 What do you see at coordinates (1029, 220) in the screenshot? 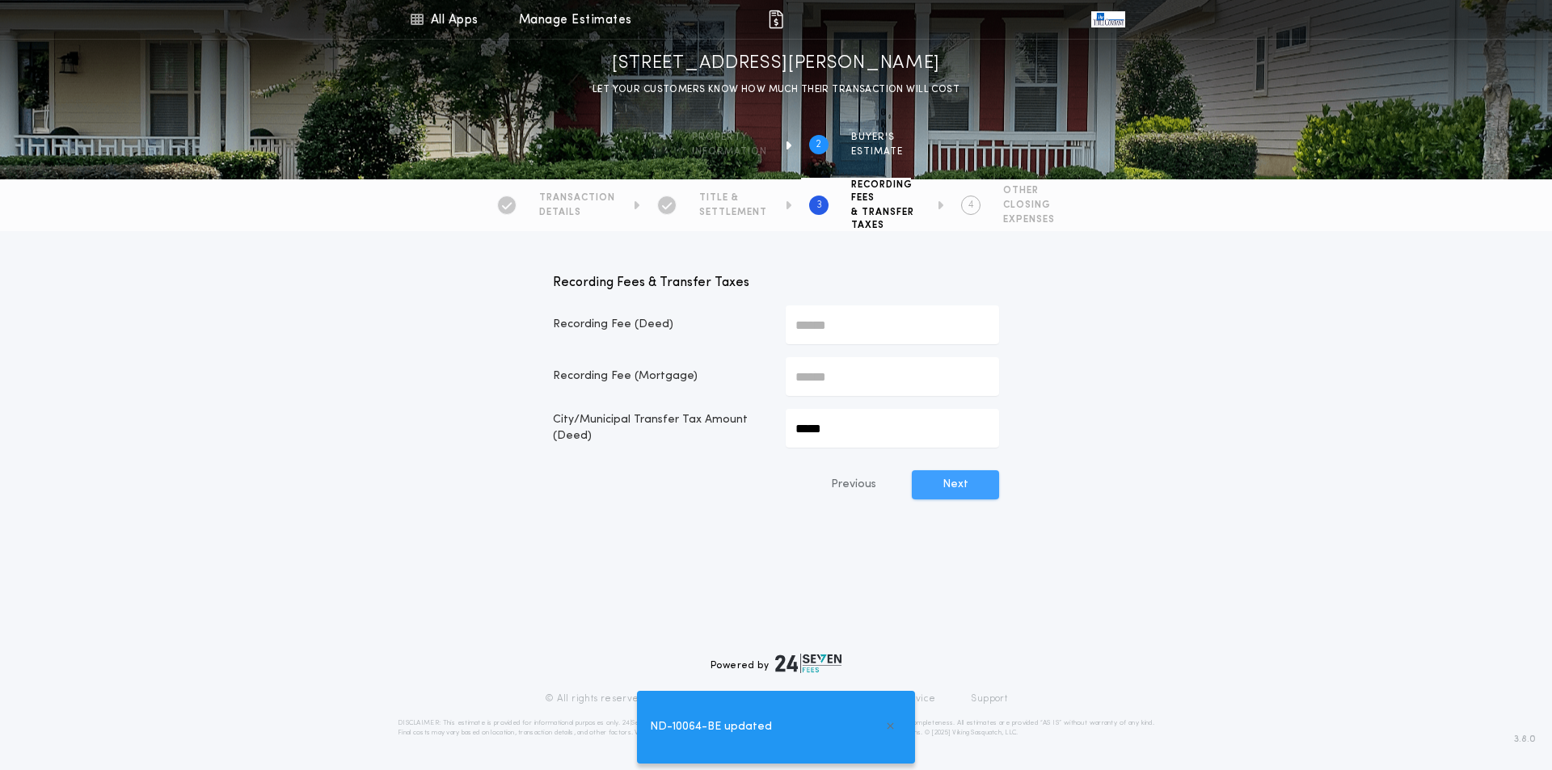
I see `span: EXPENSES` at bounding box center [1029, 220].